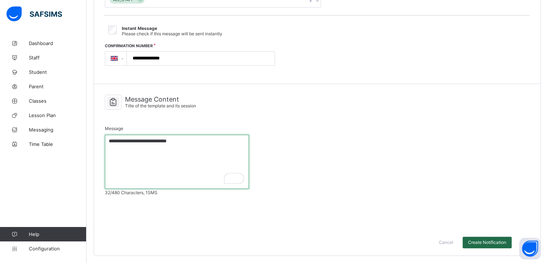 The image size is (548, 263). I want to click on span: 32 /480 Characters, 1 SMS, so click(317, 193).